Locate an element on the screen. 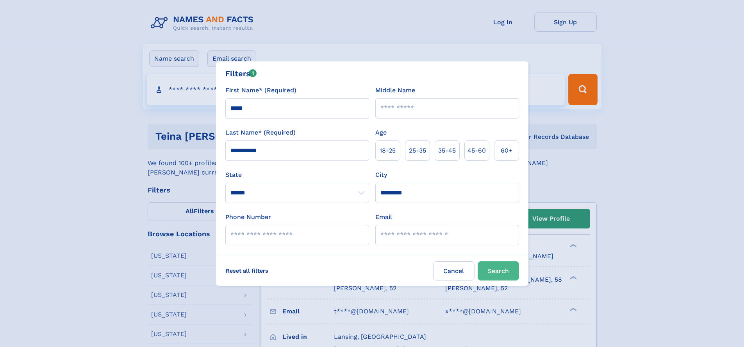 The image size is (744, 347). span: 25‑35 is located at coordinates (418, 150).